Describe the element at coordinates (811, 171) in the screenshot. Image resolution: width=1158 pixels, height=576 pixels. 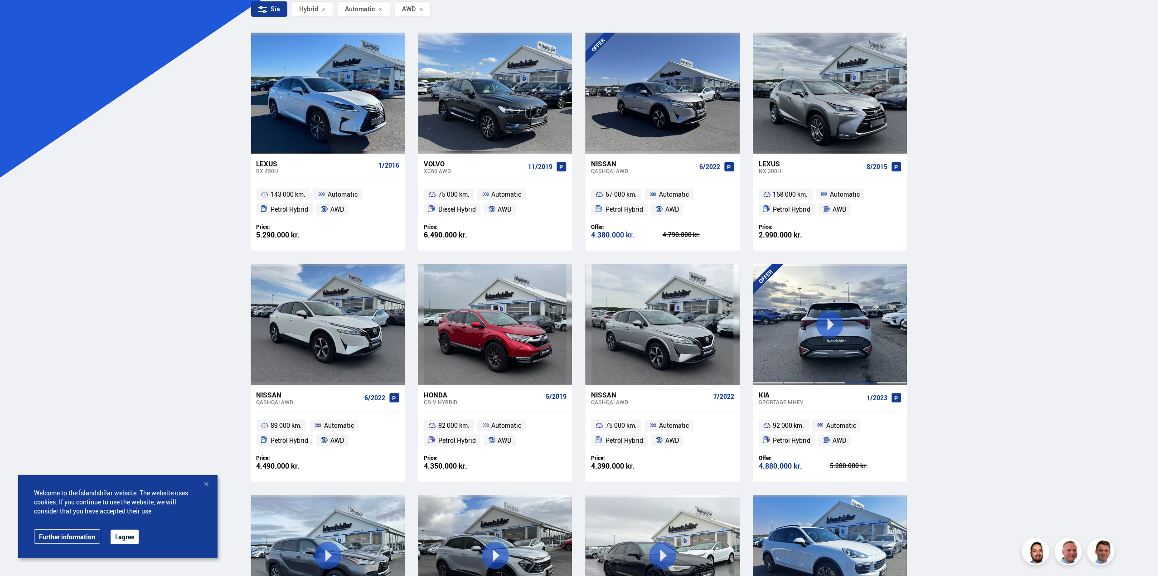
I see `div: NX 300H` at that location.